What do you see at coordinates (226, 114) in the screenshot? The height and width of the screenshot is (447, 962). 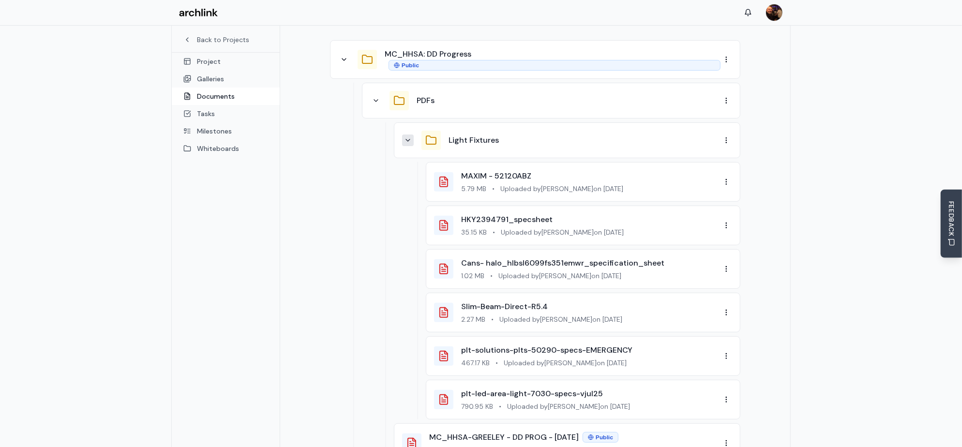 I see `a: Tasks` at bounding box center [226, 114].